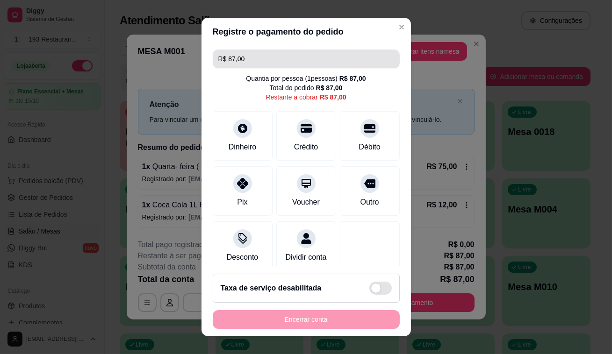  Describe the element at coordinates (306, 79) in the screenshot. I see `div: Quantia por pessoa ( 1 pessoas)` at that location.